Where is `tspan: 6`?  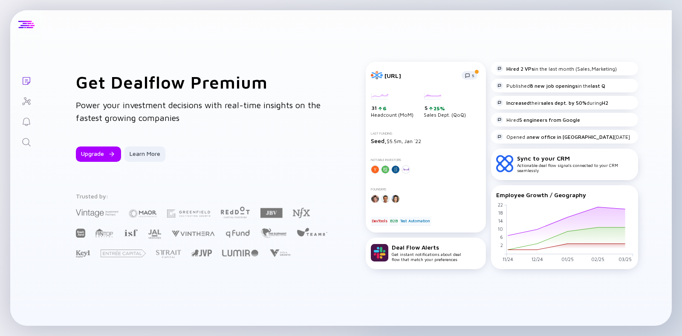 tspan: 6 is located at coordinates (501, 237).